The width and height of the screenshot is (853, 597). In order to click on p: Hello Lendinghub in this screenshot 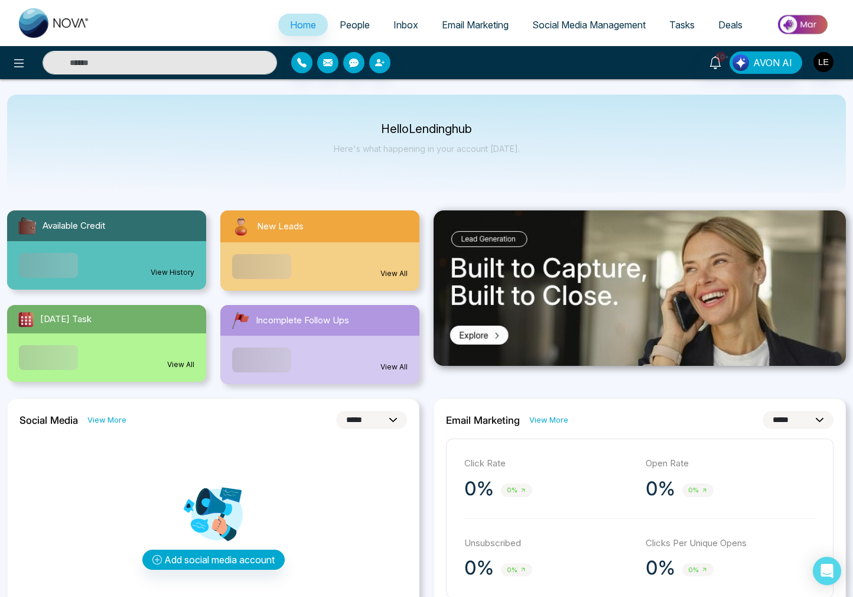, I will do `click(427, 129)`.